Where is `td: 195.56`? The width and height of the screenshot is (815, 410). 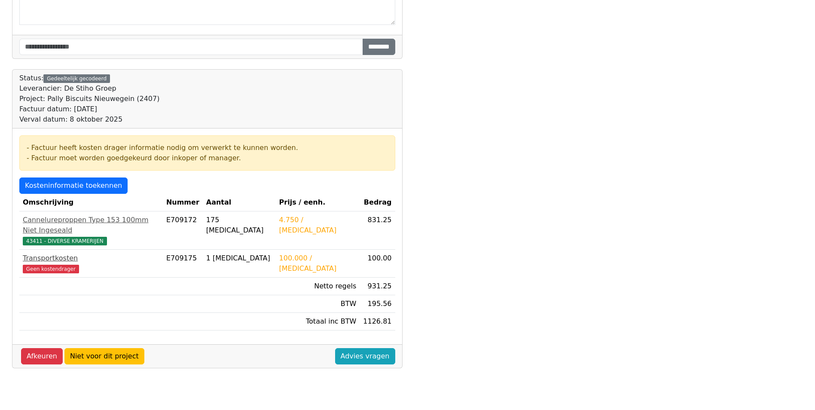 td: 195.56 is located at coordinates (377, 304).